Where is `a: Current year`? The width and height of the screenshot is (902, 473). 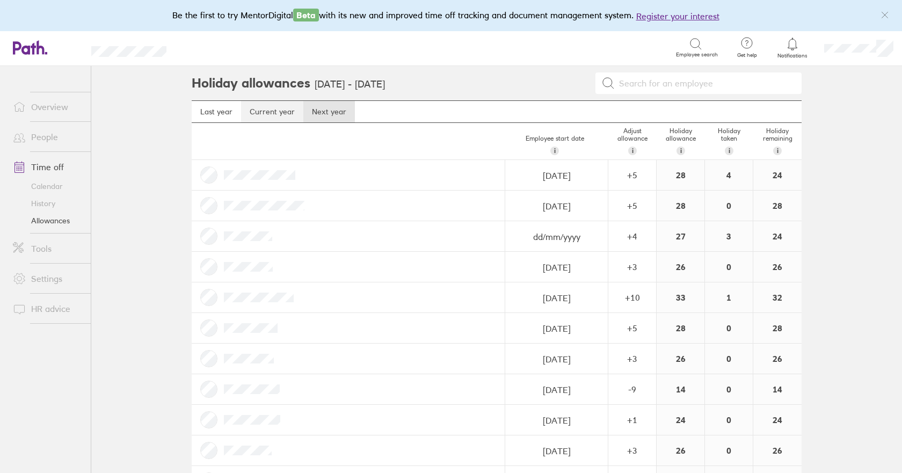
a: Current year is located at coordinates (272, 112).